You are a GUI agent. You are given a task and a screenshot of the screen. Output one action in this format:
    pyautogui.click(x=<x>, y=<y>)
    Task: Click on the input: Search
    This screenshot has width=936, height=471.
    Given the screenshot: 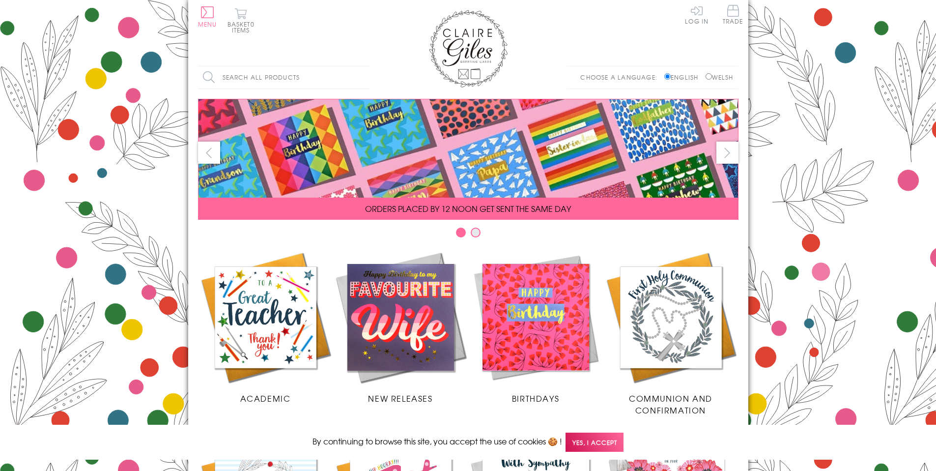 What is the action you would take?
    pyautogui.click(x=365, y=77)
    